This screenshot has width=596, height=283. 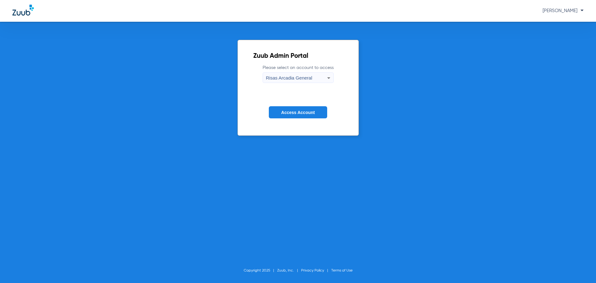 I want to click on a: Privacy Policy, so click(x=313, y=270).